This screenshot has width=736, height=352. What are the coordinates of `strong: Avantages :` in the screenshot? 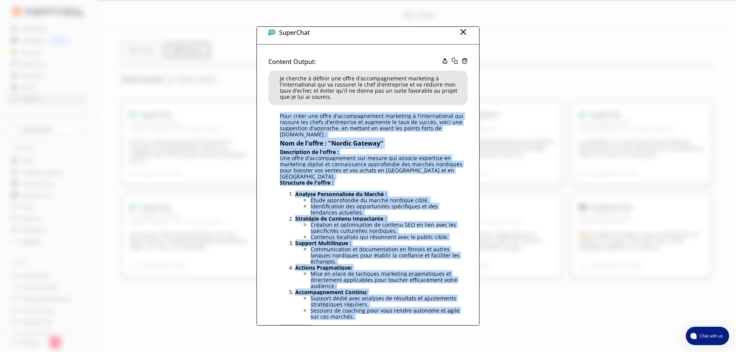 It's located at (295, 328).